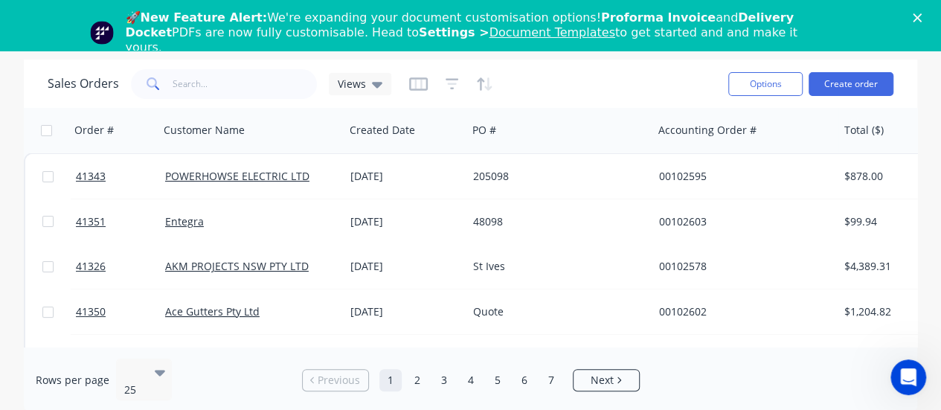  Describe the element at coordinates (524, 380) in the screenshot. I see `a: Page 6` at that location.